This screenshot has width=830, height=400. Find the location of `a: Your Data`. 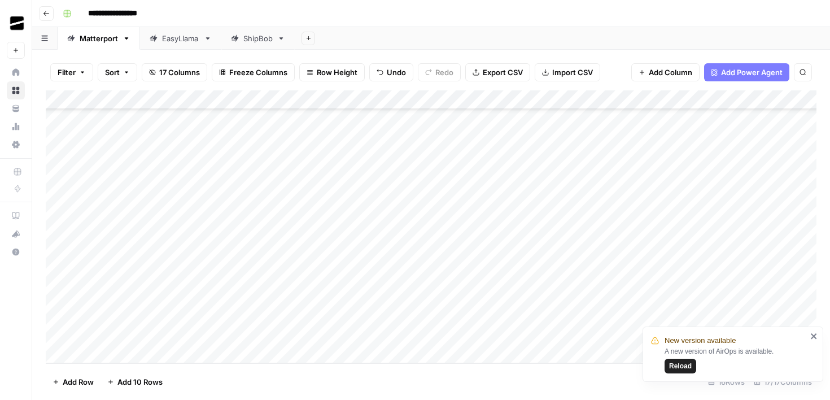

a: Your Data is located at coordinates (16, 108).